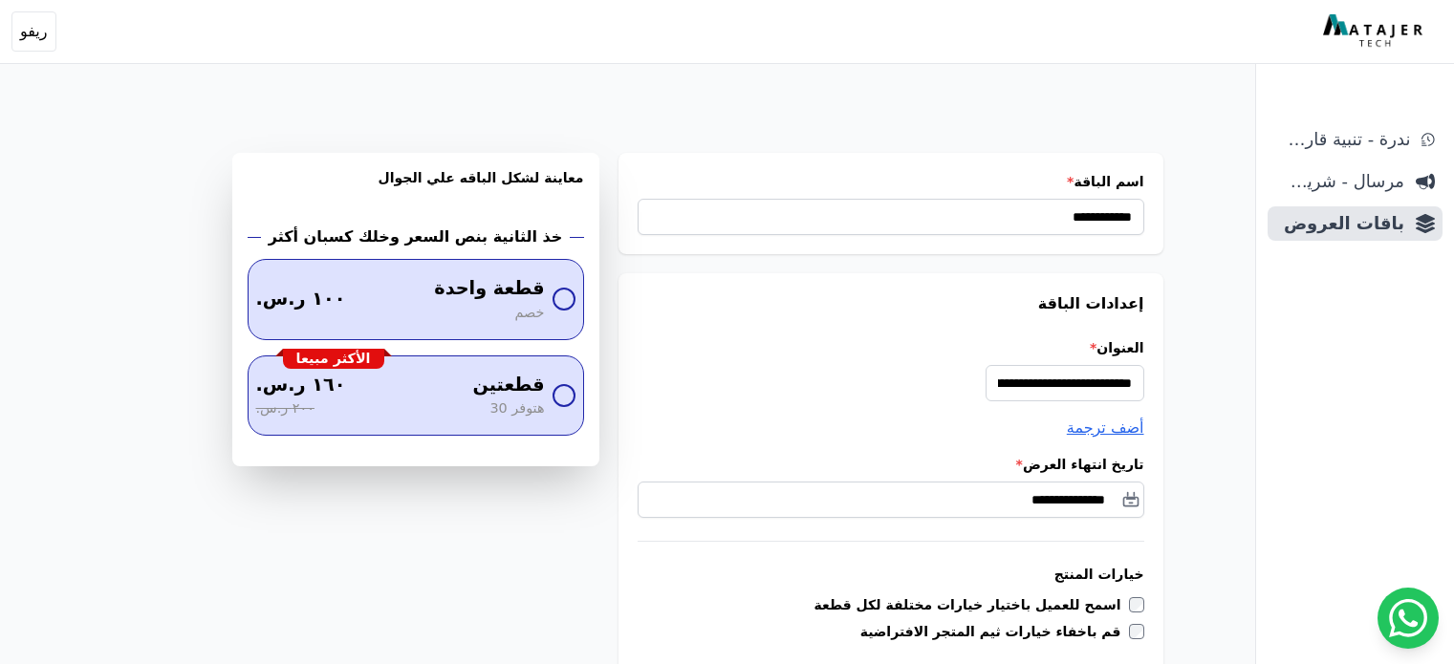 This screenshot has width=1454, height=664. Describe the element at coordinates (1339, 224) in the screenshot. I see `span: باقات العروض` at that location.